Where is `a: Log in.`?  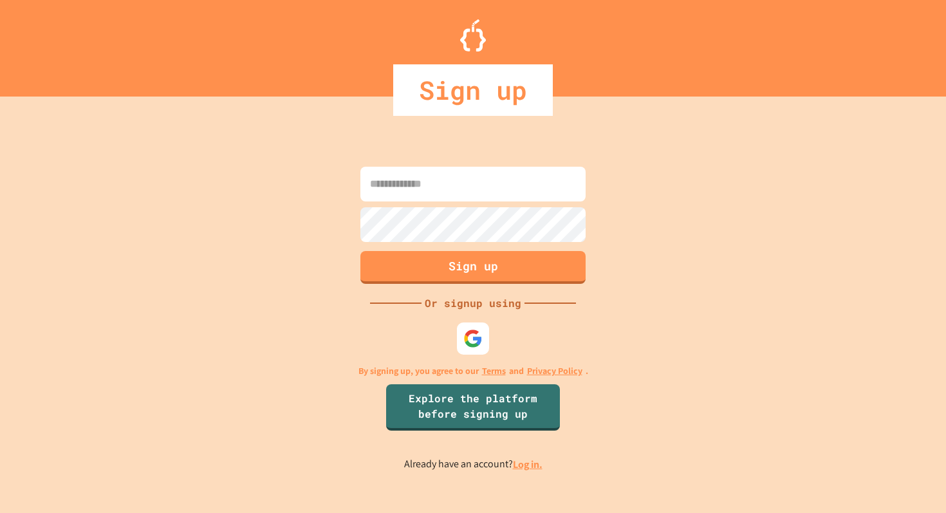
a: Log in. is located at coordinates (528, 464).